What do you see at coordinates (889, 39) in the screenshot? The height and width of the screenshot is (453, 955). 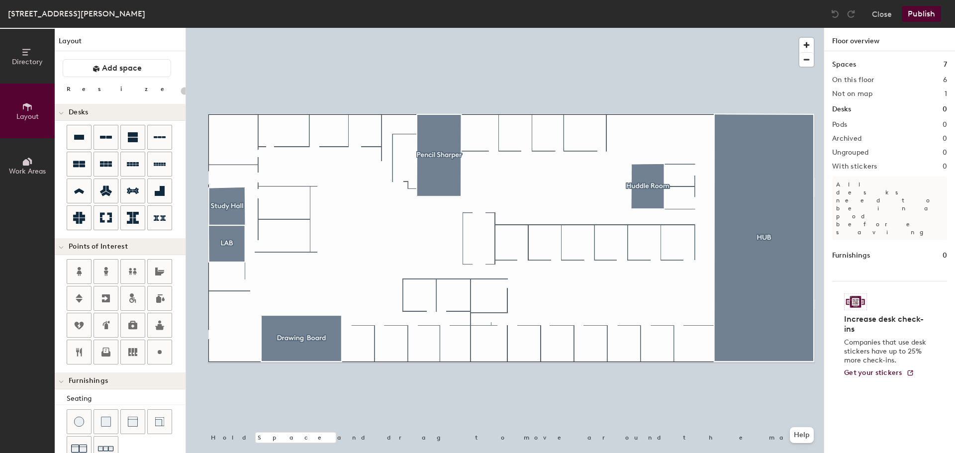 I see `h1: Floor overview` at bounding box center [889, 39].